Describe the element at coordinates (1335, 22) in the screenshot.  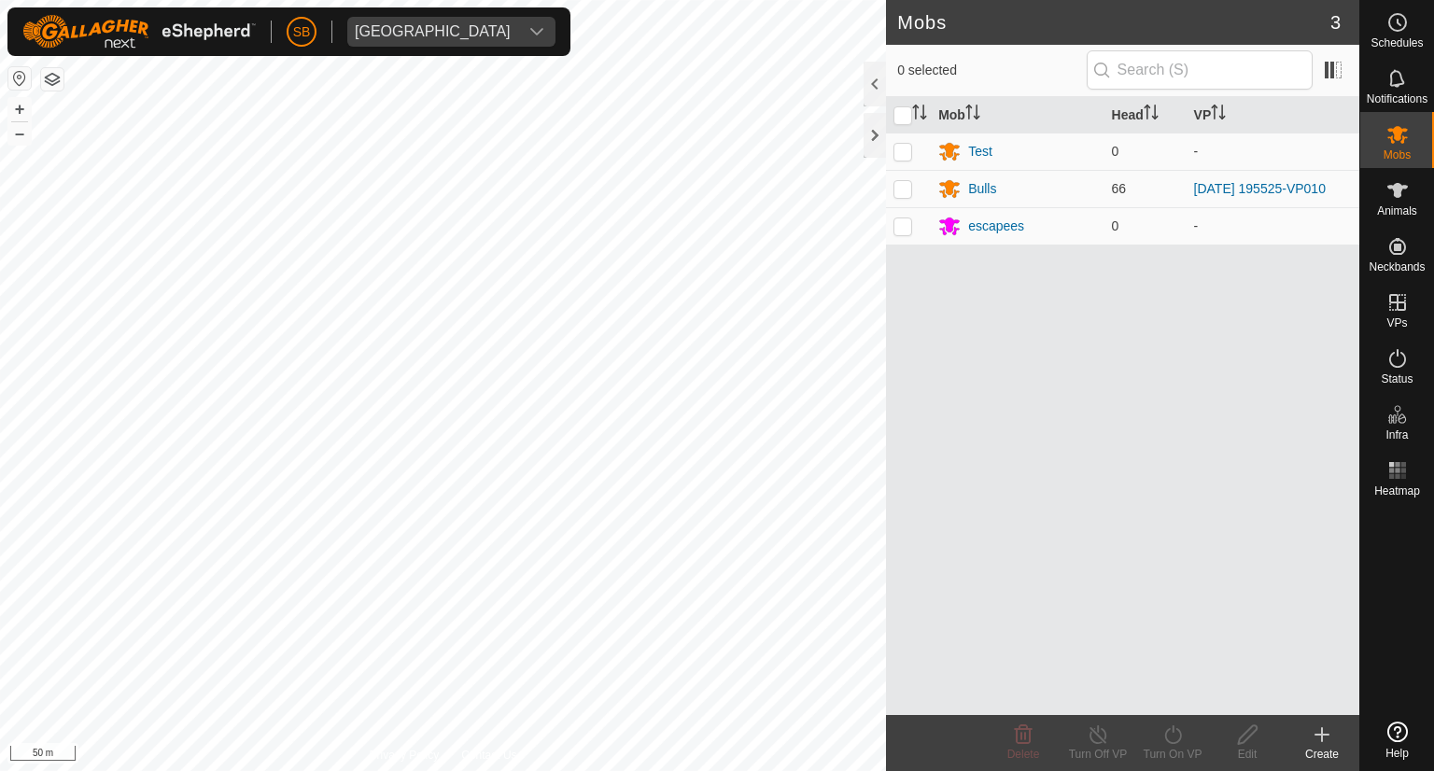
I see `span: 3` at that location.